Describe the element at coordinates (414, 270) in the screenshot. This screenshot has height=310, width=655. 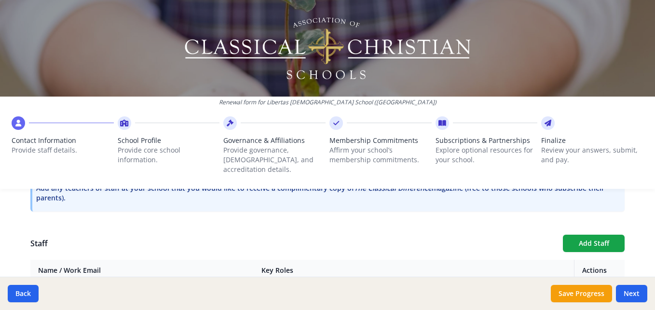
I see `th: Key Roles` at that location.